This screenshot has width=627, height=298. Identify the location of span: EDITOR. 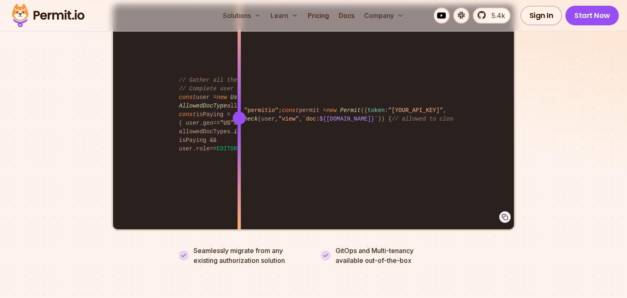
(227, 149).